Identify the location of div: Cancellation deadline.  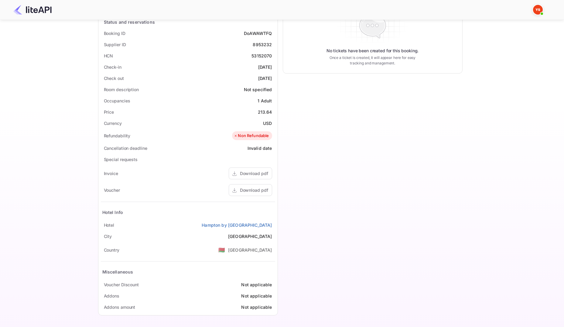
(125, 148).